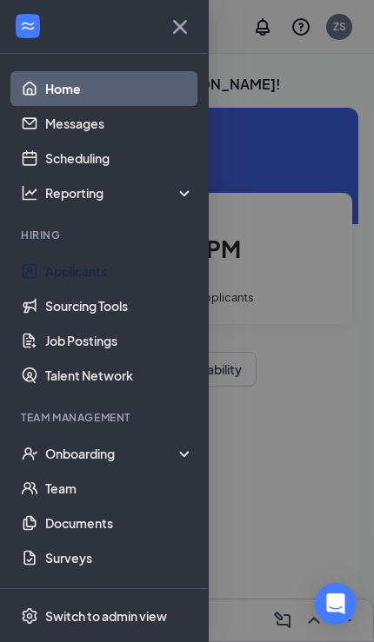 This screenshot has height=642, width=374. Describe the element at coordinates (30, 454) in the screenshot. I see `svg: UserCheck` at that location.